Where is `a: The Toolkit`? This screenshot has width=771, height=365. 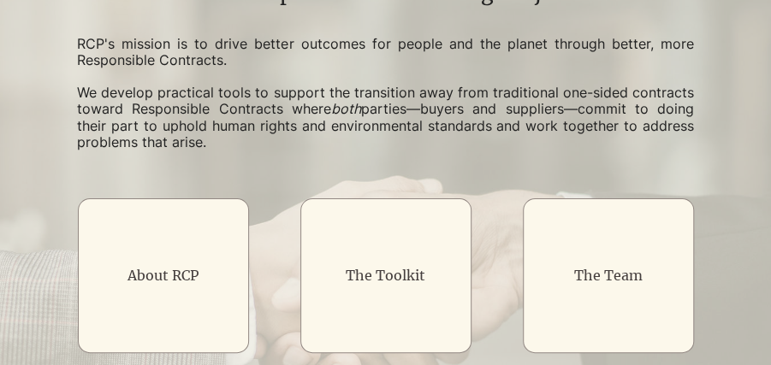 a: The Toolkit is located at coordinates (385, 276).